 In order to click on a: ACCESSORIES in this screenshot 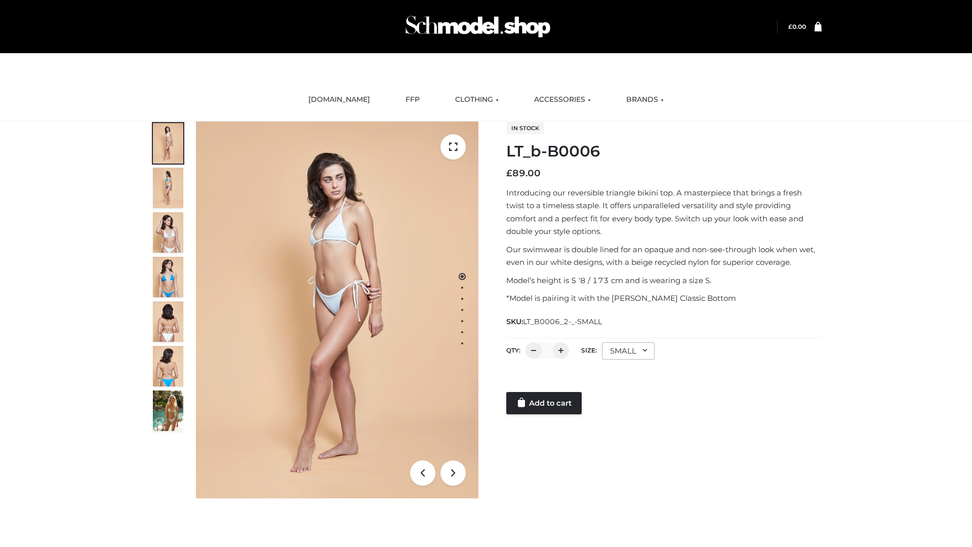, I will do `click(563, 100)`.